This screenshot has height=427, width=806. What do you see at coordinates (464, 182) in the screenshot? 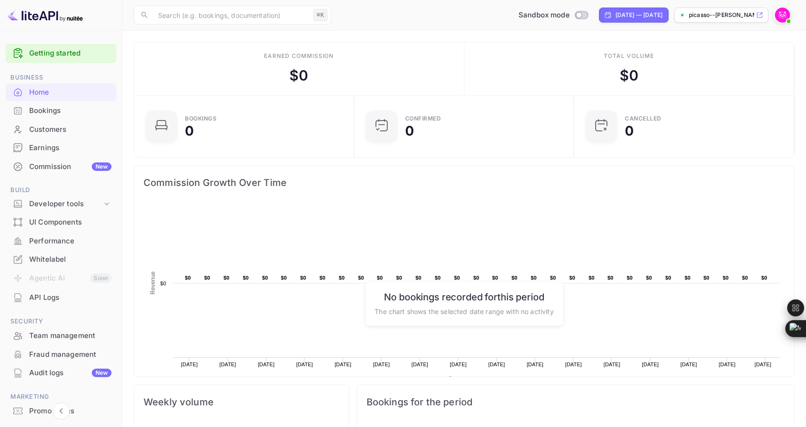
I see `span: Commission Growth Over Time` at bounding box center [464, 182].